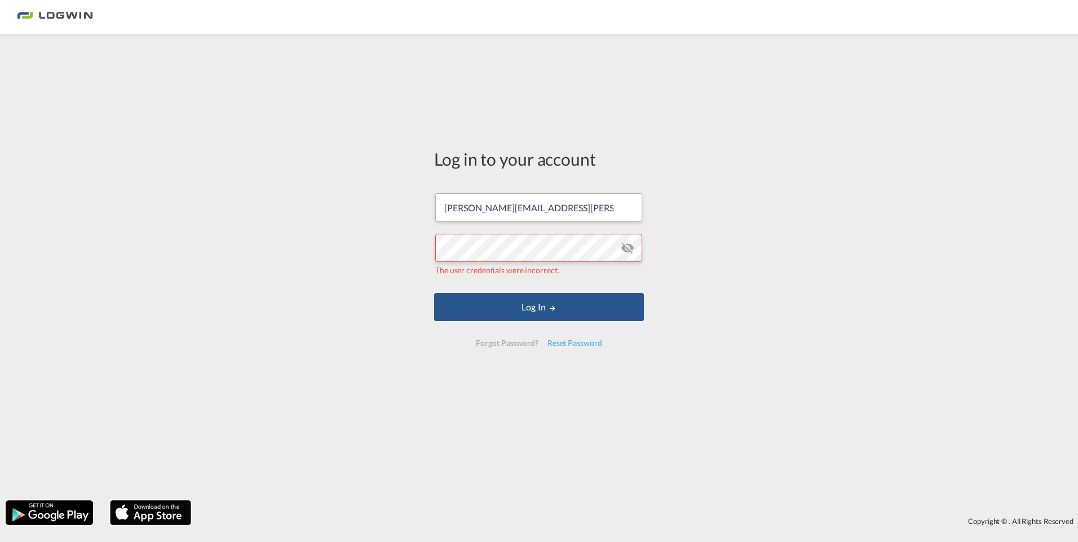 Image resolution: width=1078 pixels, height=542 pixels. I want to click on div: Log in to your account, so click(539, 159).